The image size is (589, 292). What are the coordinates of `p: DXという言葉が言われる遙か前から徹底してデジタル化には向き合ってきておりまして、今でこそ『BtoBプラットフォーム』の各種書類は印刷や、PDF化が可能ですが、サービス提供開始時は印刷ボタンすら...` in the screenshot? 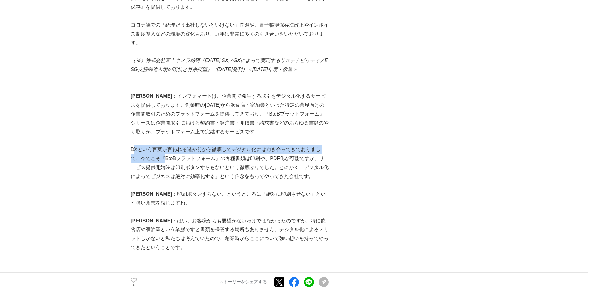 It's located at (230, 163).